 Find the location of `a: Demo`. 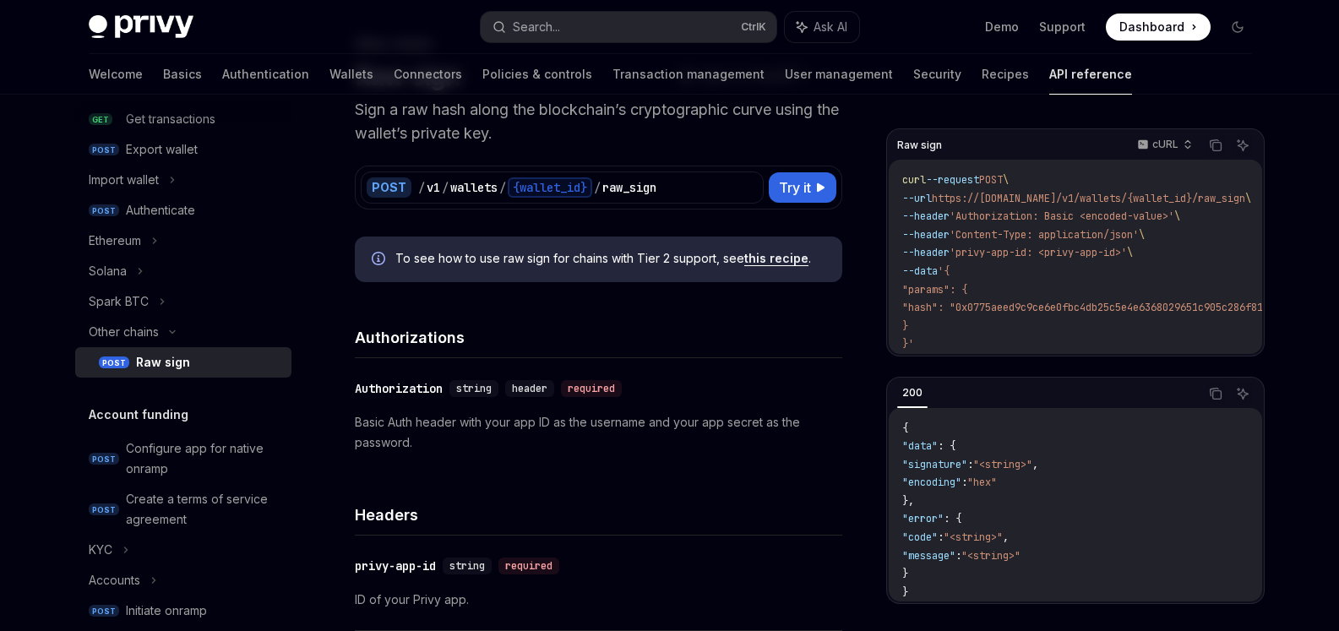

a: Demo is located at coordinates (1002, 27).